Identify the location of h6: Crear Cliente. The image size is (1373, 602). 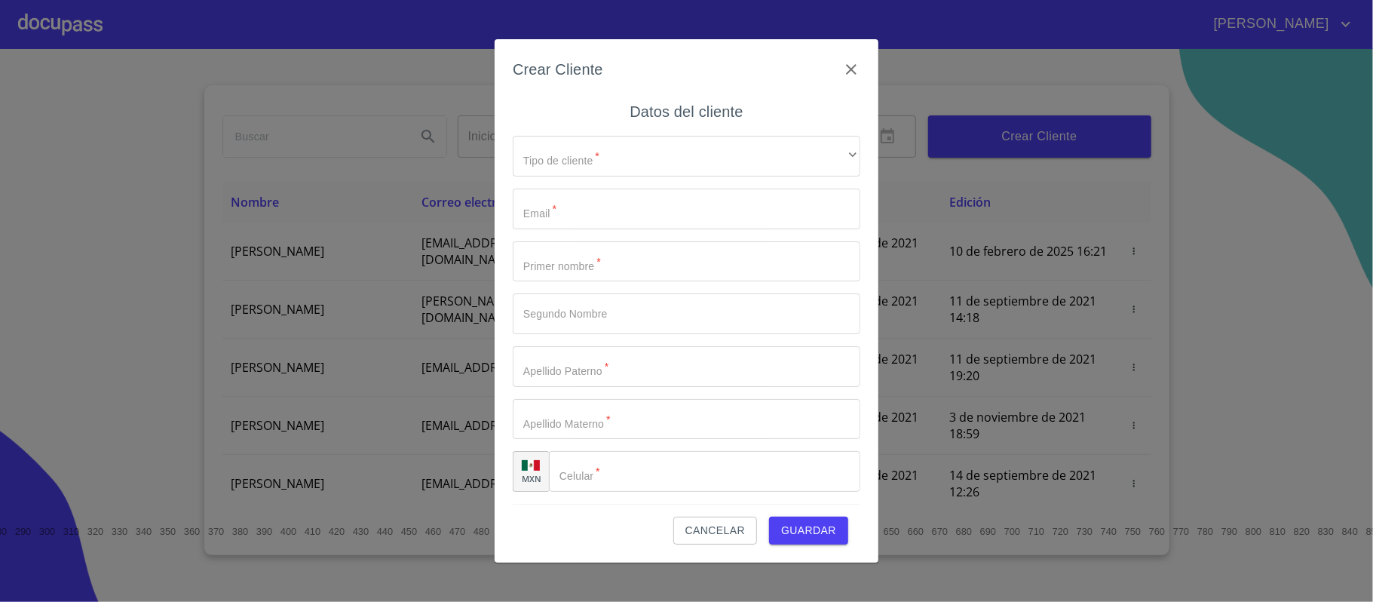
(558, 69).